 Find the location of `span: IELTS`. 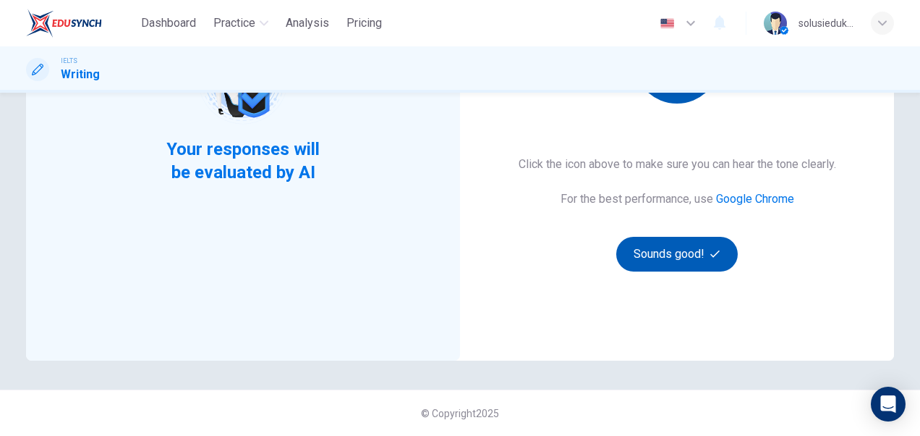

span: IELTS is located at coordinates (69, 61).